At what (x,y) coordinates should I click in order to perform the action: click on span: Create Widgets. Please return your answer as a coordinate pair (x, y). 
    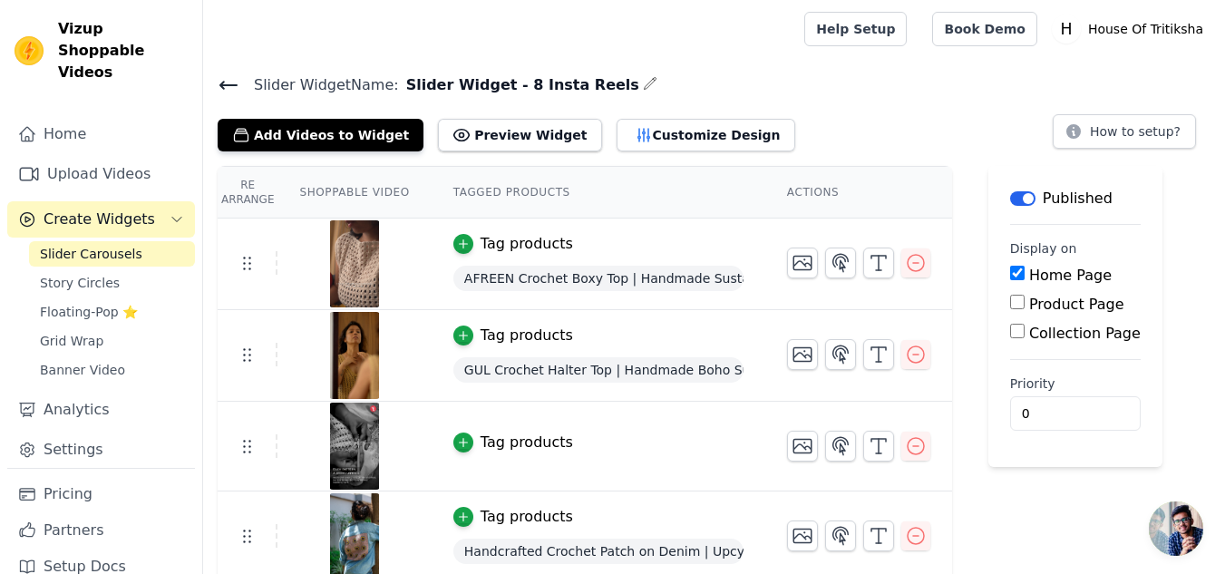
    Looking at the image, I should click on (99, 219).